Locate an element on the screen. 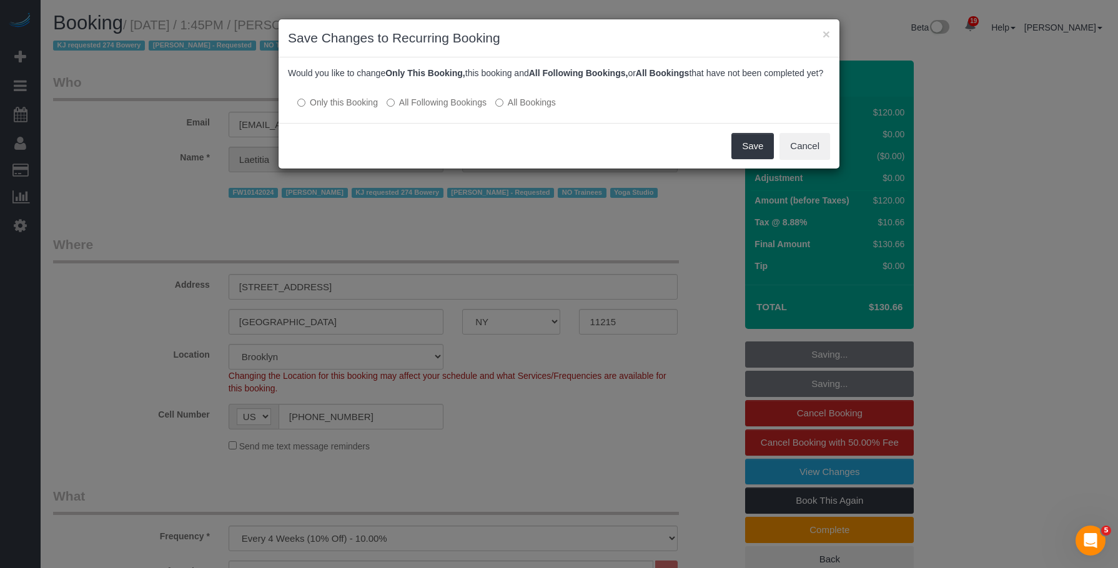  input: Only this Booking is located at coordinates (301, 102).